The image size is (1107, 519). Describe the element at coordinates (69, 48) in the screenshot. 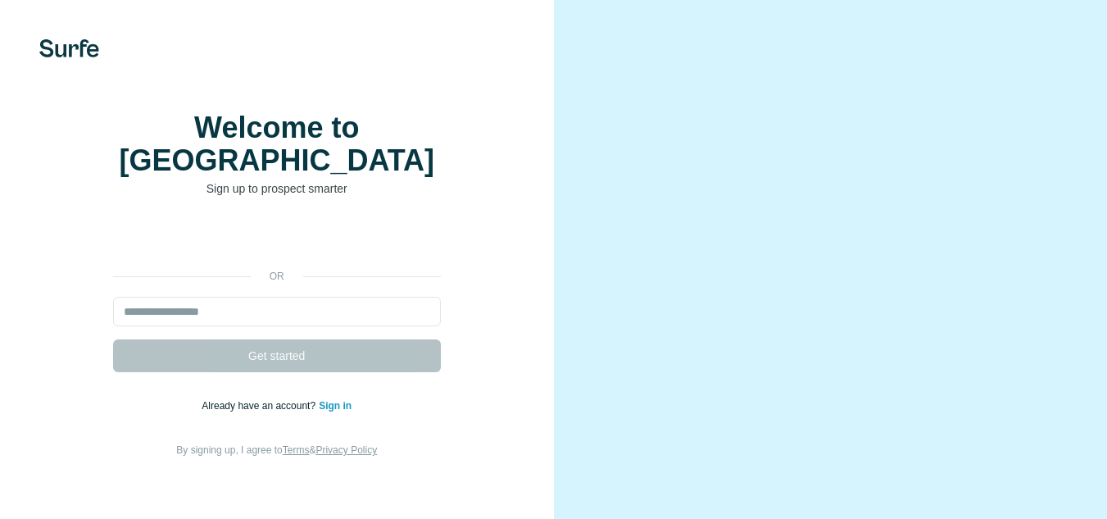

I see `img: Surfe's logo` at that location.